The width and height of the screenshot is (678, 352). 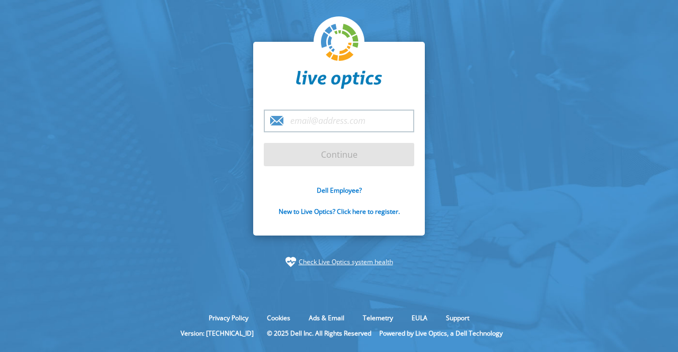 I want to click on li: Powered by Live Optics, a Dell Technology, so click(x=441, y=333).